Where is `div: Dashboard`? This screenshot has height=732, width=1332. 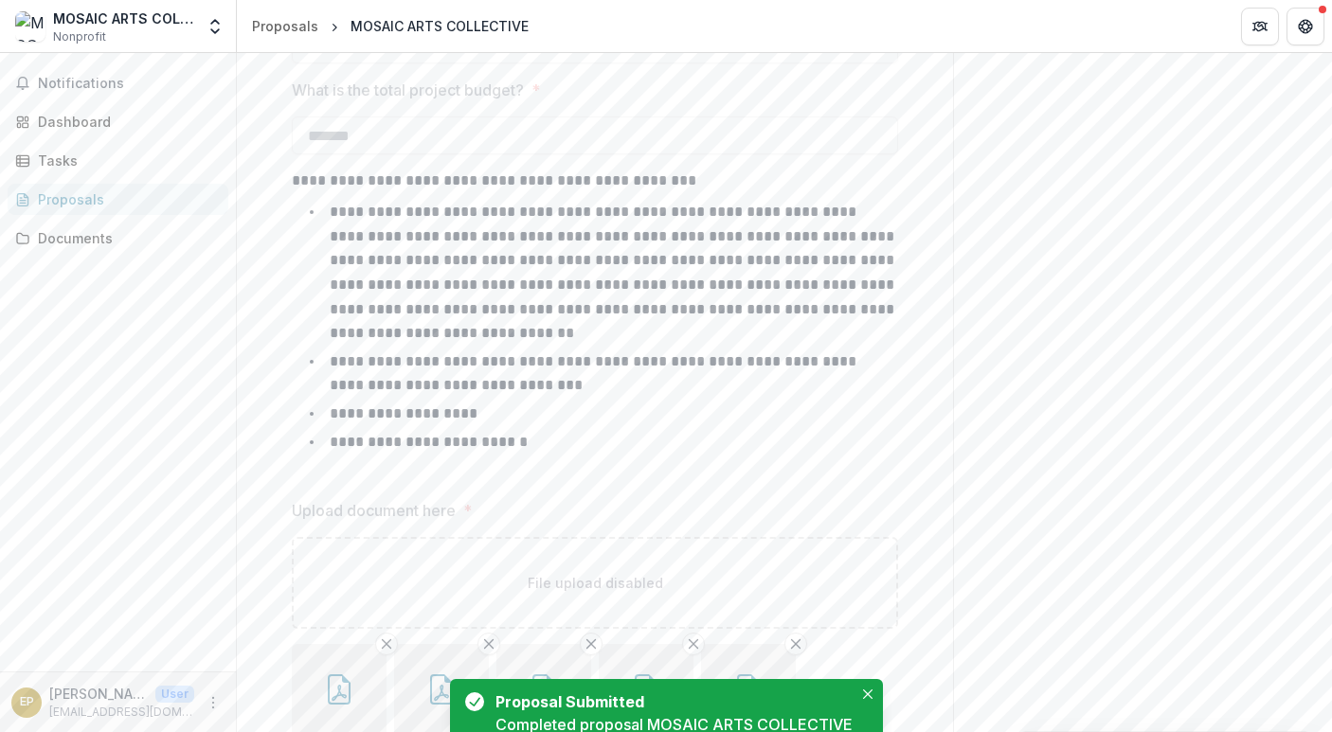 div: Dashboard is located at coordinates (125, 121).